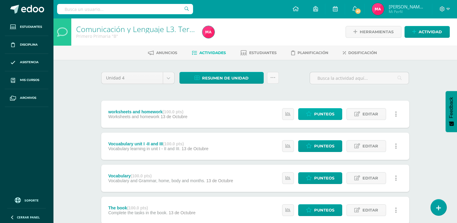  Describe the element at coordinates (222, 78) in the screenshot. I see `a: Resumen de unidad` at that location.